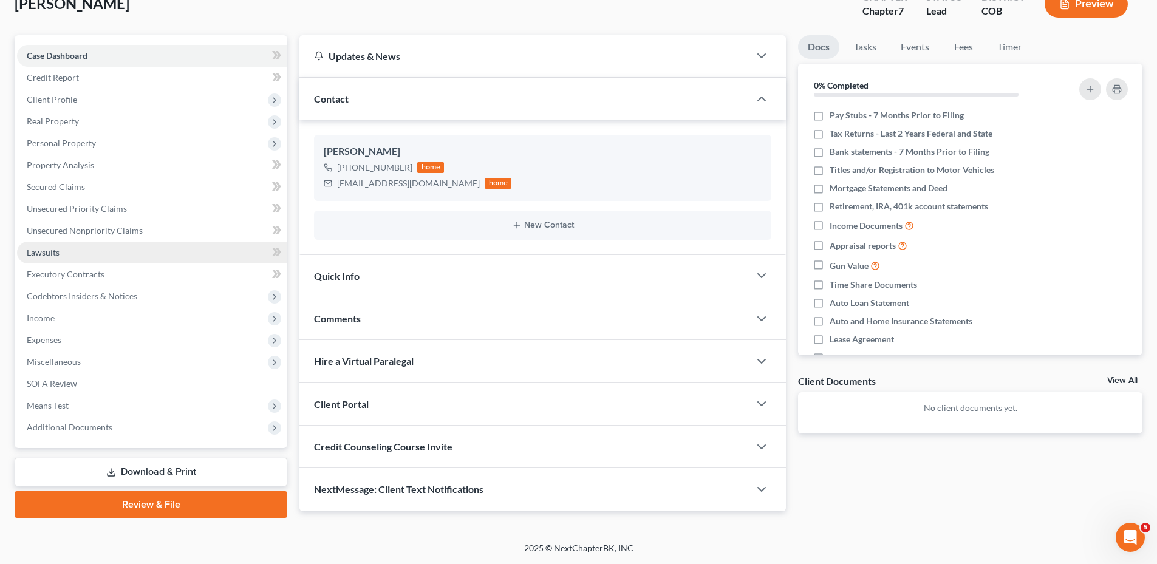 The width and height of the screenshot is (1157, 564). Describe the element at coordinates (896, 115) in the screenshot. I see `span: Pay Stubs - 7 Months Prior to Filing` at that location.